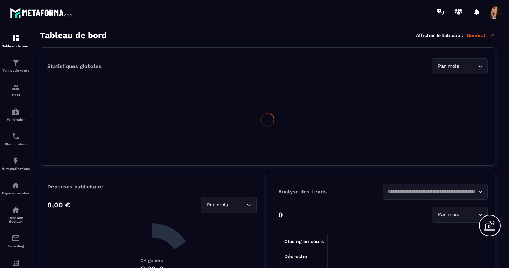  I want to click on a: formationformationTunnel de vente, so click(16, 65).